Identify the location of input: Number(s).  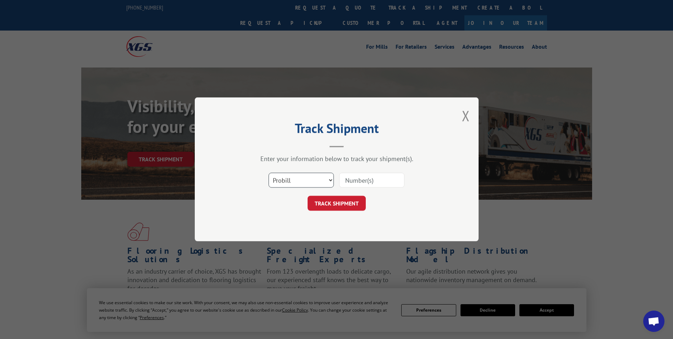
(372, 180).